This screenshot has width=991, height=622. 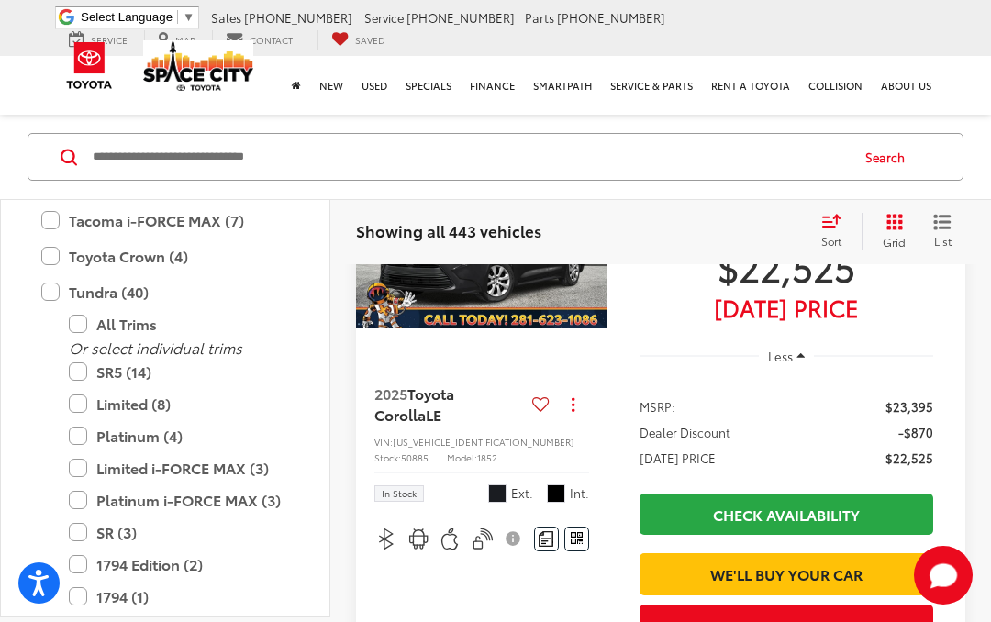 What do you see at coordinates (482, 539) in the screenshot?
I see `img: Keyless Entry` at bounding box center [482, 539].